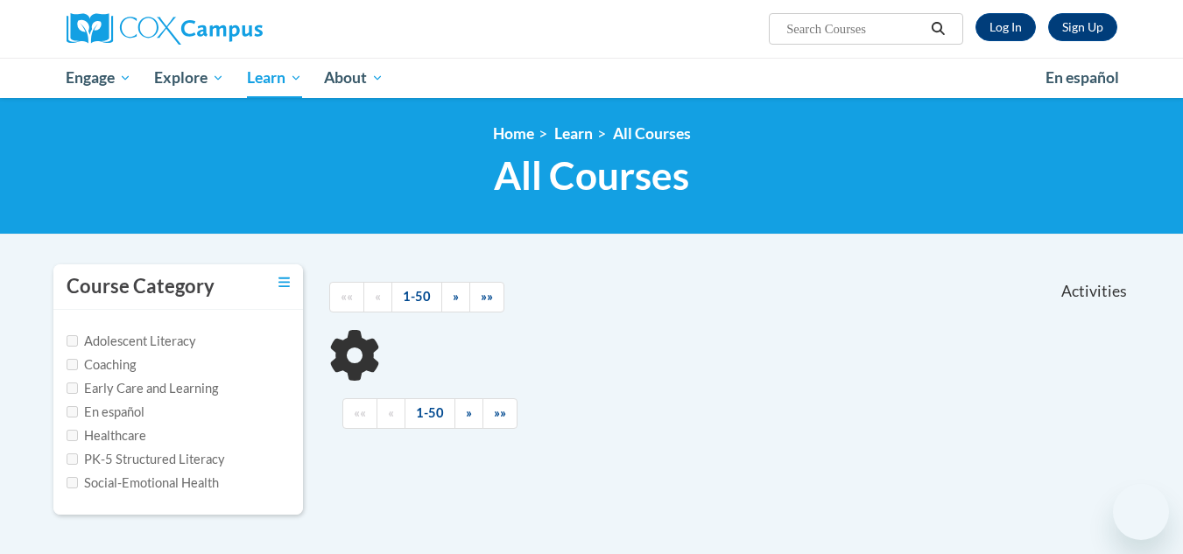  I want to click on a: All Courses, so click(652, 133).